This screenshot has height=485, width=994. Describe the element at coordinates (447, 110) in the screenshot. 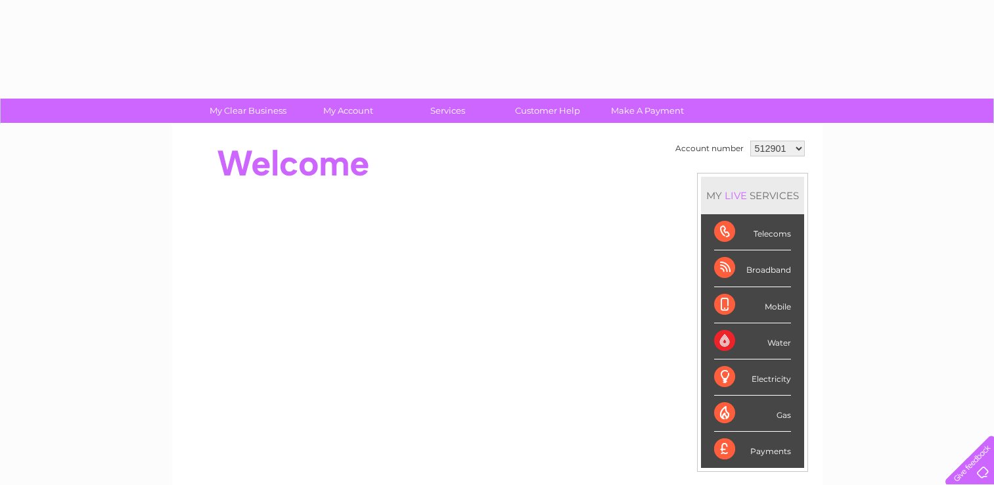

I see `a: Services` at that location.